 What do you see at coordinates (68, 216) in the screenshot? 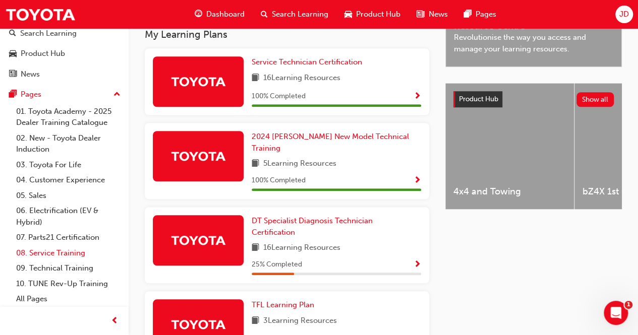
I see `a: 06. Electrification (EV & Hybrid)` at bounding box center [68, 216].